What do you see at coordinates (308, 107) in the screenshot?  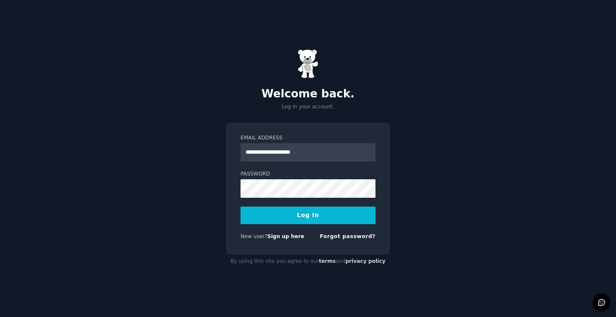 I see `p: Log in your account.` at bounding box center [308, 107].